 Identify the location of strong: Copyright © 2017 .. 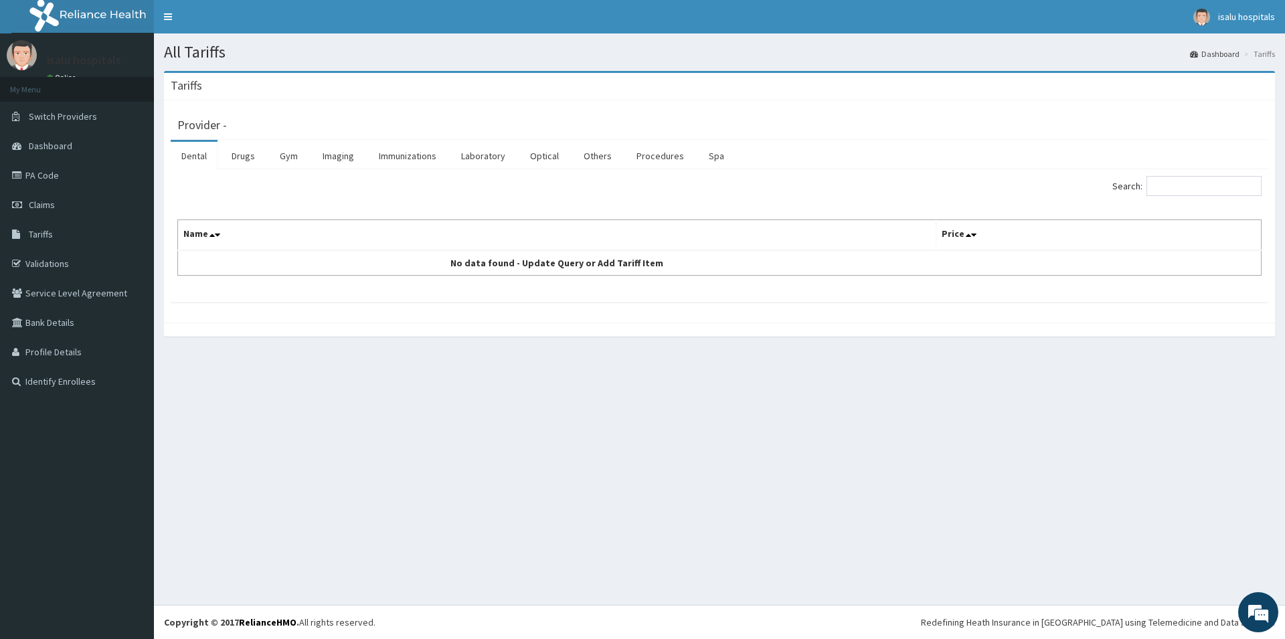
(232, 622).